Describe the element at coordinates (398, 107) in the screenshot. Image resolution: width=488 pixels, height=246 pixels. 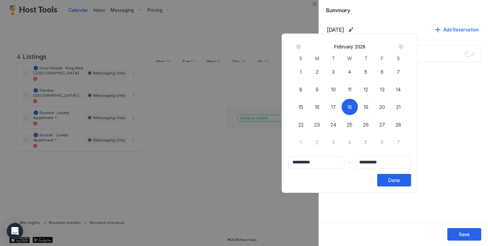
I see `button: 21` at that location.